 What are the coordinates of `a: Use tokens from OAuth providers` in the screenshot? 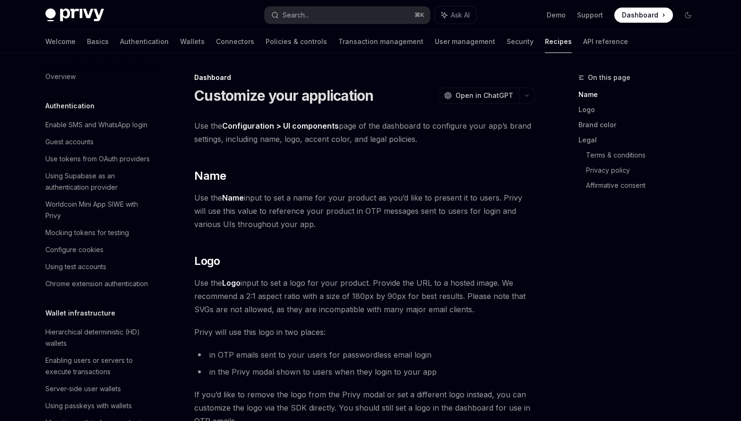 It's located at (98, 159).